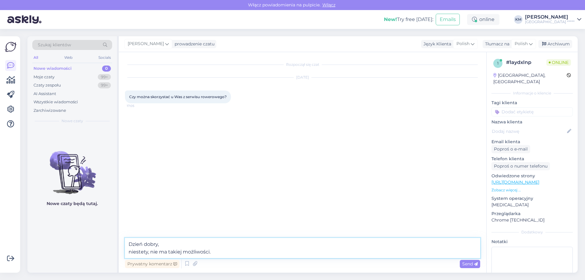 The width and height of the screenshot is (585, 280). What do you see at coordinates (532, 159) in the screenshot?
I see `p: Telefon klienta` at bounding box center [532, 159].